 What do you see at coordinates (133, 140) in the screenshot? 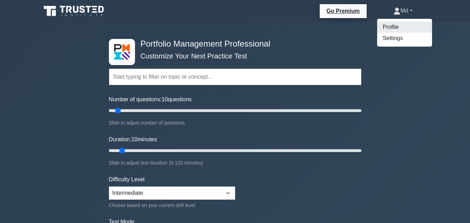
I see `label: Duration: minutes` at bounding box center [133, 140].